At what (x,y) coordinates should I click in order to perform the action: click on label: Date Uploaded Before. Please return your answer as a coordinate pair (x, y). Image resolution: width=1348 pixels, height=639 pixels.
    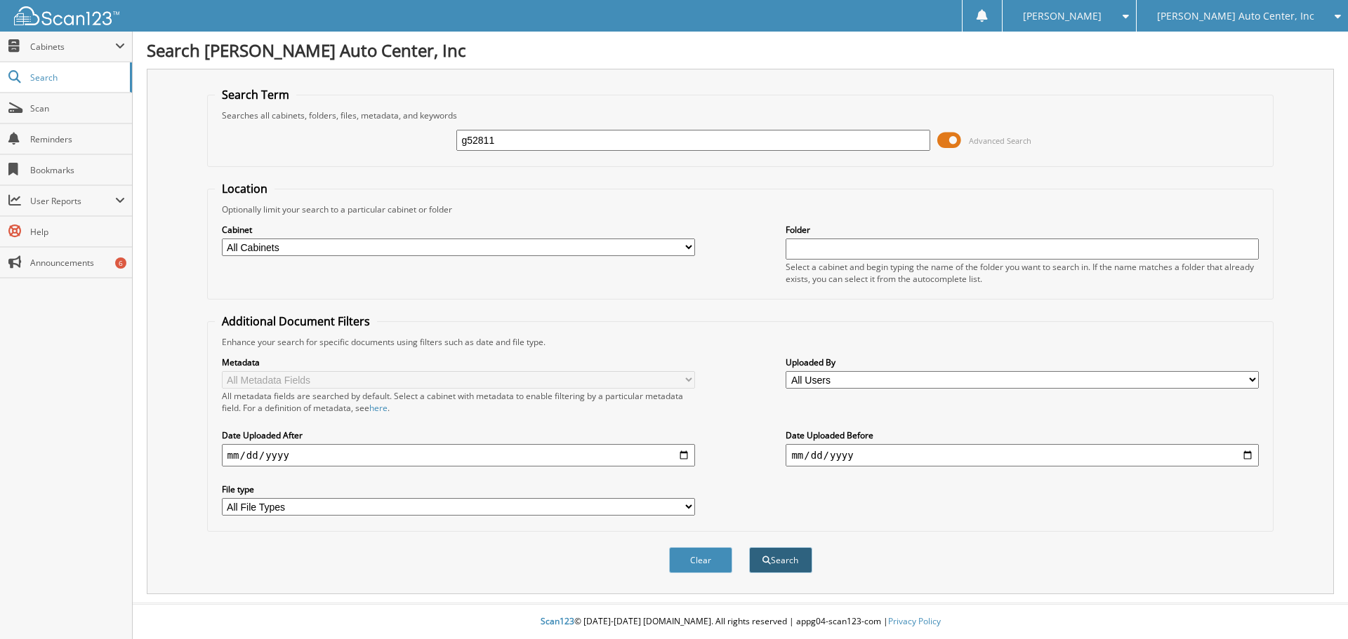
    Looking at the image, I should click on (1022, 435).